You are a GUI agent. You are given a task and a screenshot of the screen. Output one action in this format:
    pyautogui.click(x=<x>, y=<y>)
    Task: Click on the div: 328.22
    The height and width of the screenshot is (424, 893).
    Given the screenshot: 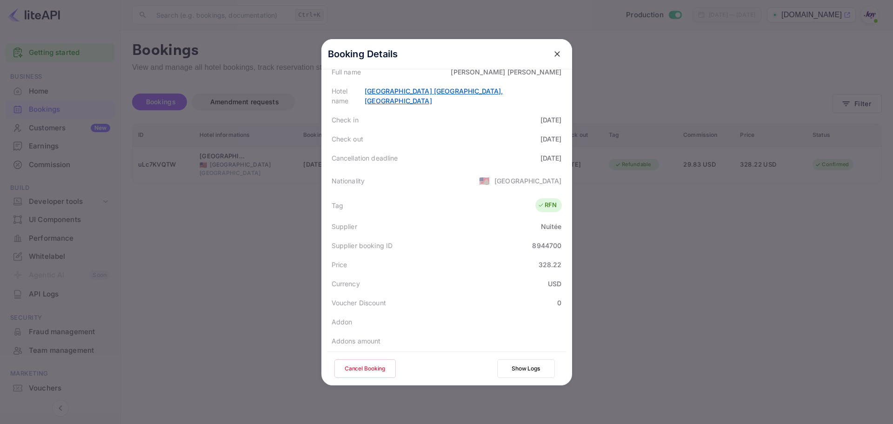 What is the action you would take?
    pyautogui.click(x=550, y=264)
    